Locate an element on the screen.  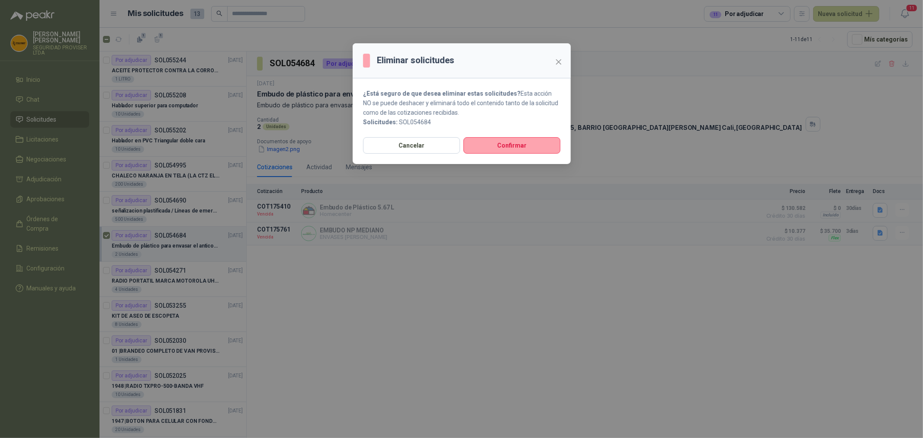
button: Cancelar is located at coordinates (412, 145).